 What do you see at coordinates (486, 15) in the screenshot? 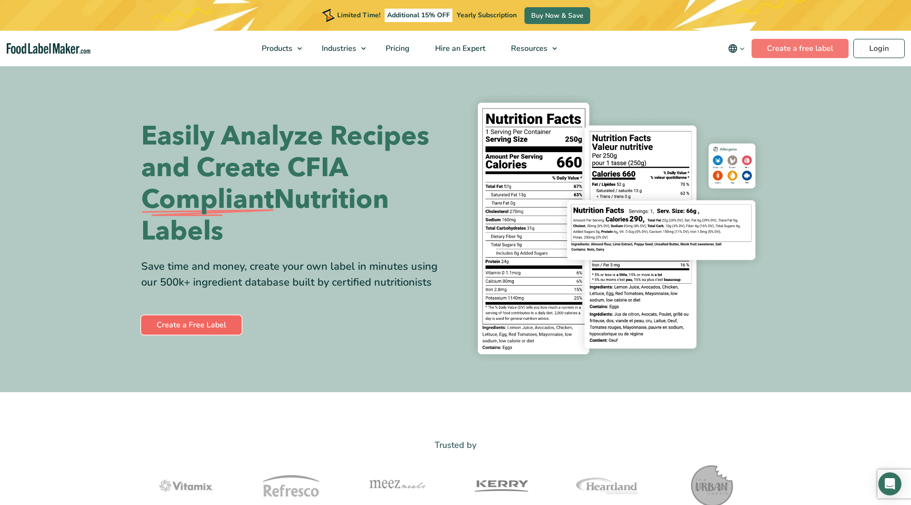
I see `span: Yearly Subscription` at bounding box center [486, 15].